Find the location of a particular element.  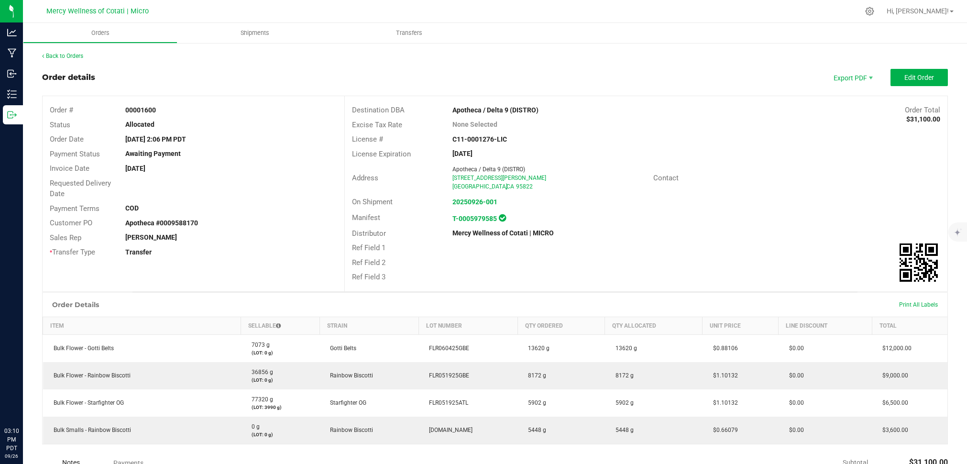

span: License Expiration is located at coordinates (381, 154).